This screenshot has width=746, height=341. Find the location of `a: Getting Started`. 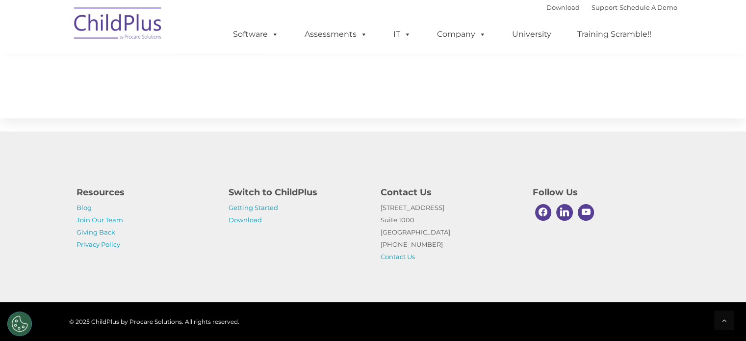

a: Getting Started is located at coordinates (253, 207).